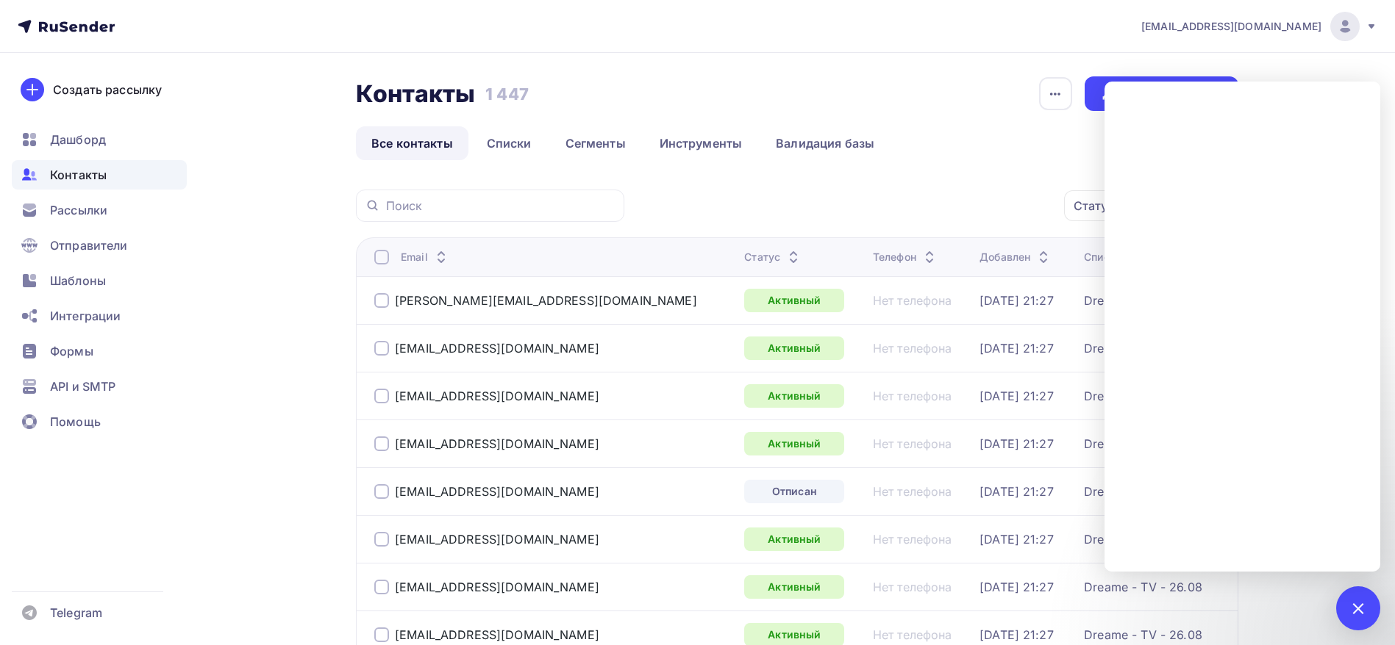 Image resolution: width=1395 pixels, height=645 pixels. Describe the element at coordinates (507, 94) in the screenshot. I see `h3: 1 447` at that location.